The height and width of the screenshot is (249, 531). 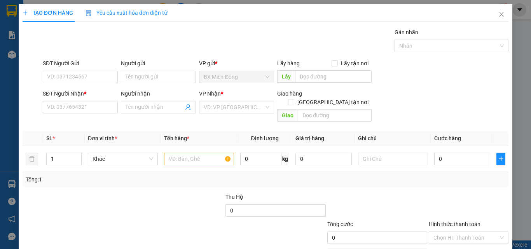 I want to click on span: Thu Hộ, so click(x=234, y=197).